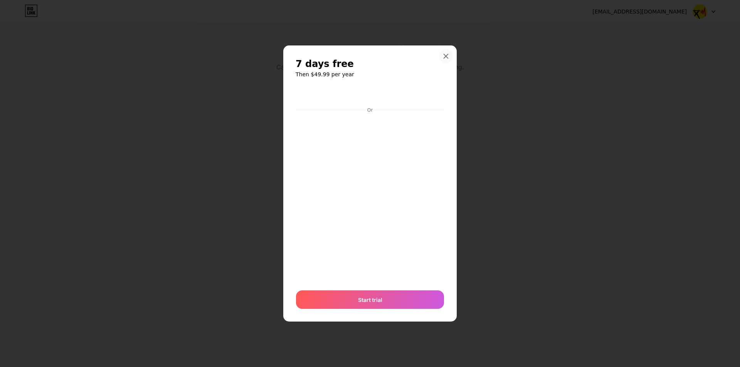 This screenshot has height=367, width=740. What do you see at coordinates (370, 110) in the screenshot?
I see `div: Or` at bounding box center [370, 110].